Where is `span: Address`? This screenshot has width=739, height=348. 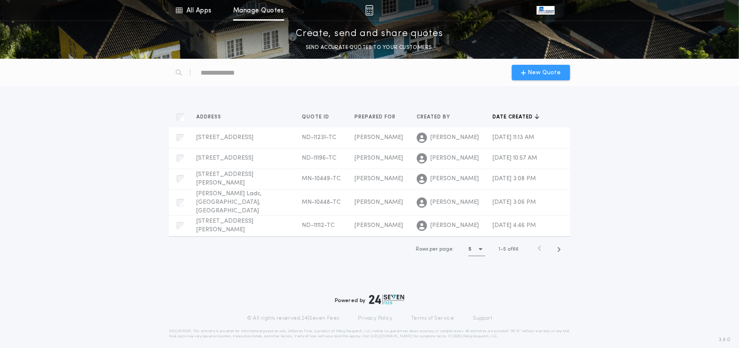
span: Address is located at coordinates (210, 117).